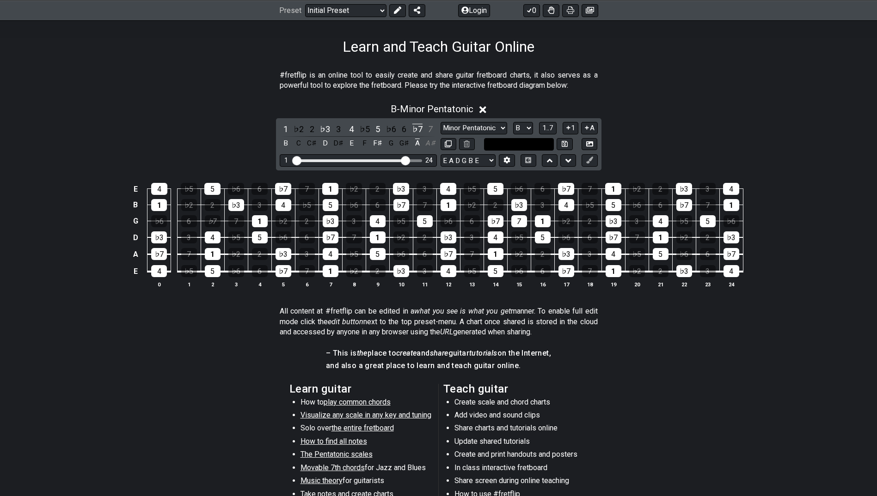 The height and width of the screenshot is (496, 877). I want to click on button: Login, so click(474, 10).